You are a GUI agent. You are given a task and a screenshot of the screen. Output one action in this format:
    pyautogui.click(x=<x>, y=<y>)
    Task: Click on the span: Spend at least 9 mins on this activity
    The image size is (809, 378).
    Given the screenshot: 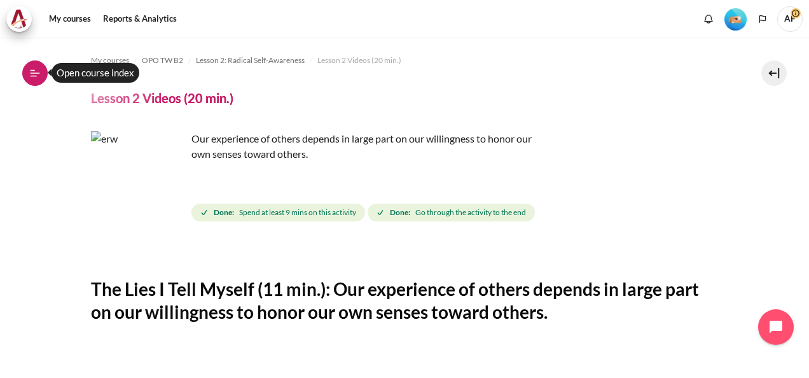 What is the action you would take?
    pyautogui.click(x=298, y=212)
    